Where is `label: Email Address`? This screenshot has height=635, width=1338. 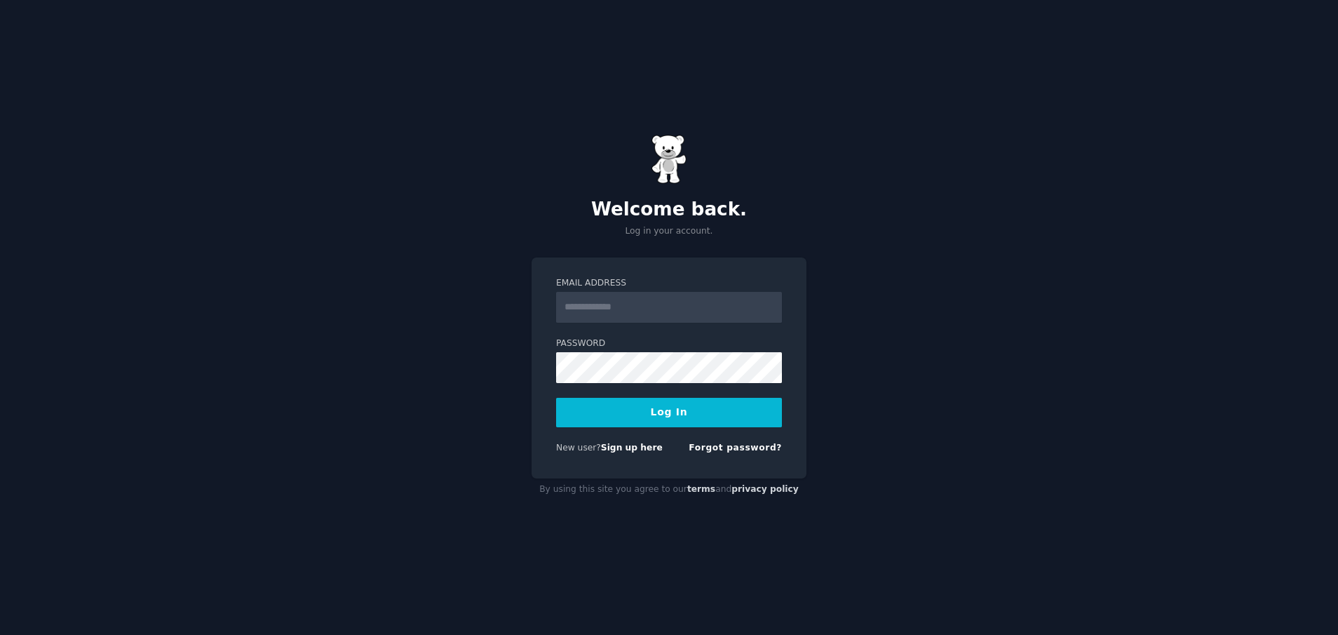
label: Email Address is located at coordinates (669, 283).